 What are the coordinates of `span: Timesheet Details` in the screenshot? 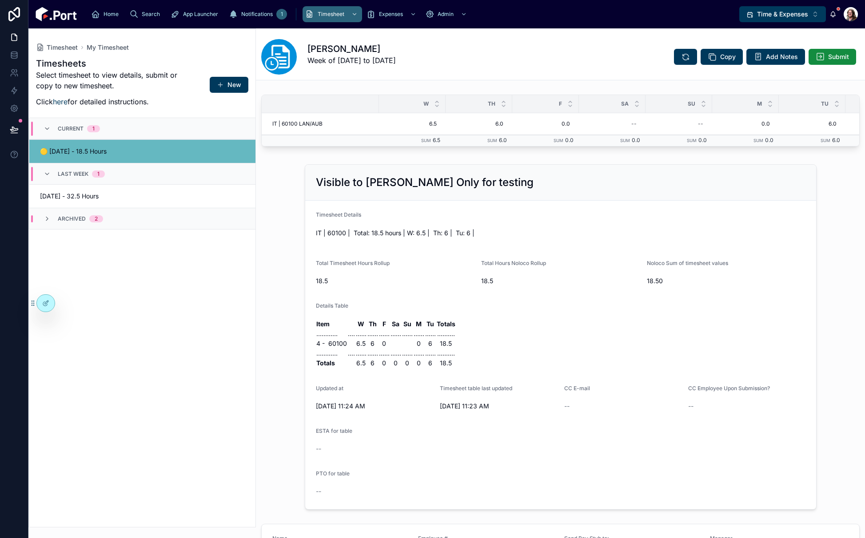 It's located at (338, 215).